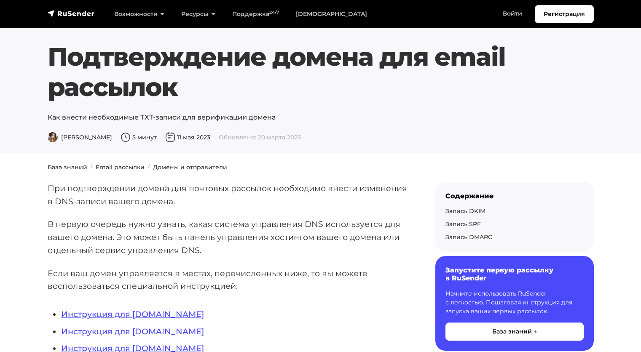 The width and height of the screenshot is (641, 352). What do you see at coordinates (564, 14) in the screenshot?
I see `a: Регистрация` at bounding box center [564, 14].